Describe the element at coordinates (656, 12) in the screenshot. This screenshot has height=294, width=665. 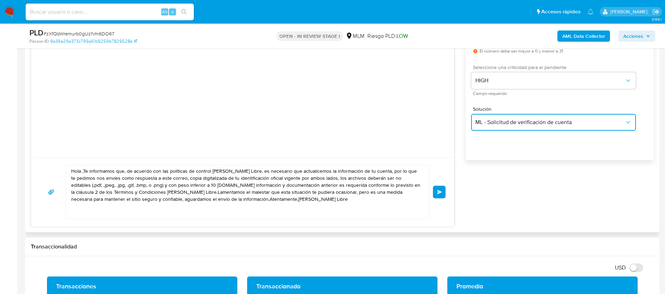
I see `a: Salir` at that location.